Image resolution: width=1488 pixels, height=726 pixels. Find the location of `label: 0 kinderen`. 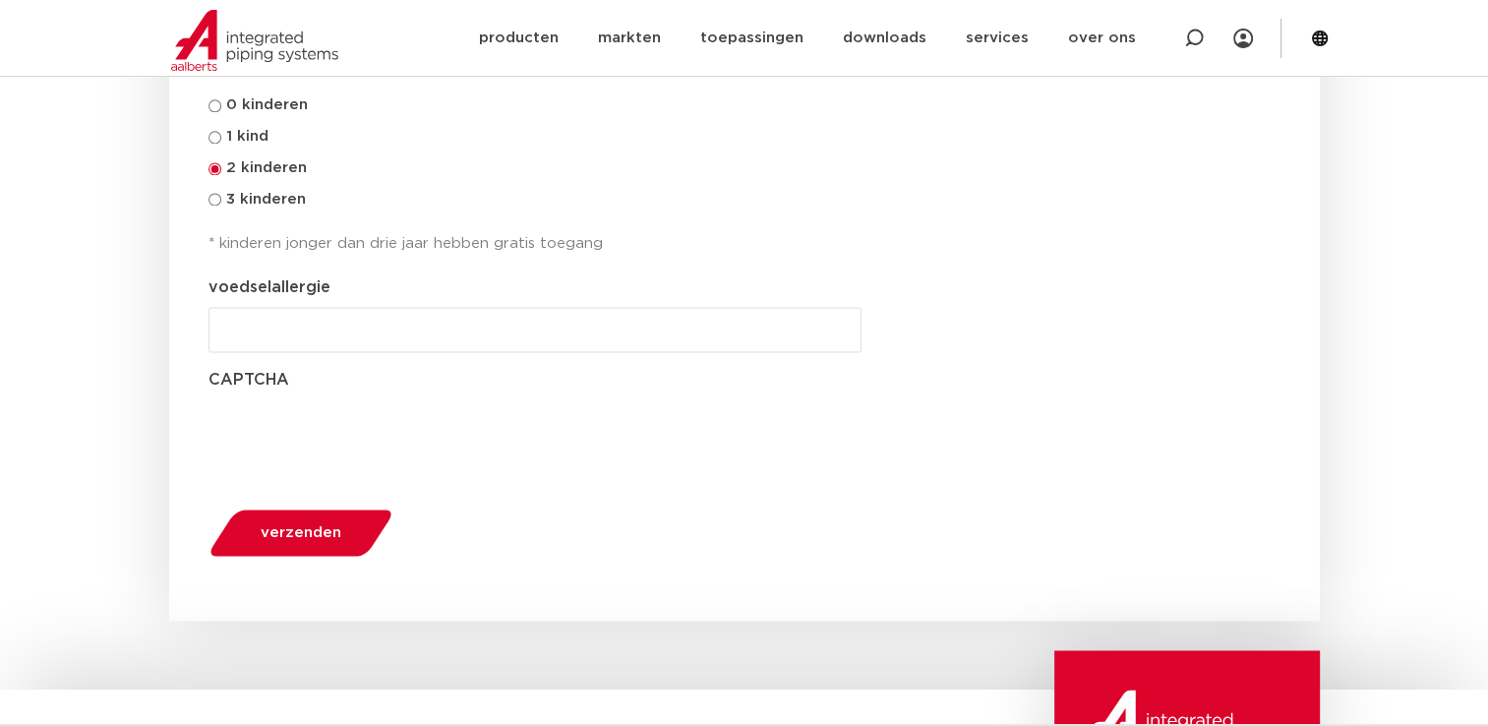

label: 0 kinderen is located at coordinates (266, 105).